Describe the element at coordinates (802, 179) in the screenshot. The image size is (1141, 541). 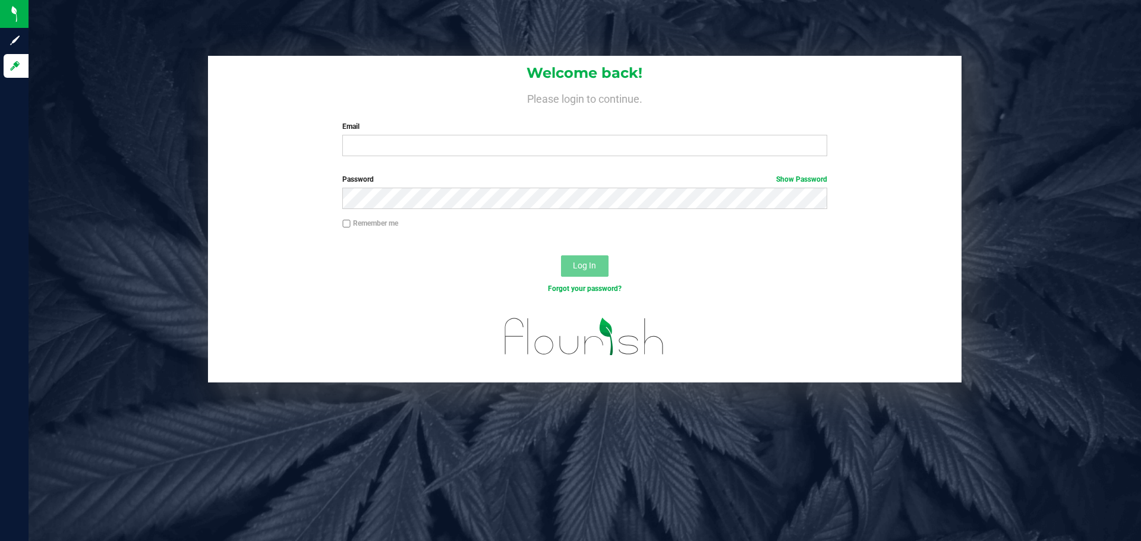
I see `a: Show Password` at that location.